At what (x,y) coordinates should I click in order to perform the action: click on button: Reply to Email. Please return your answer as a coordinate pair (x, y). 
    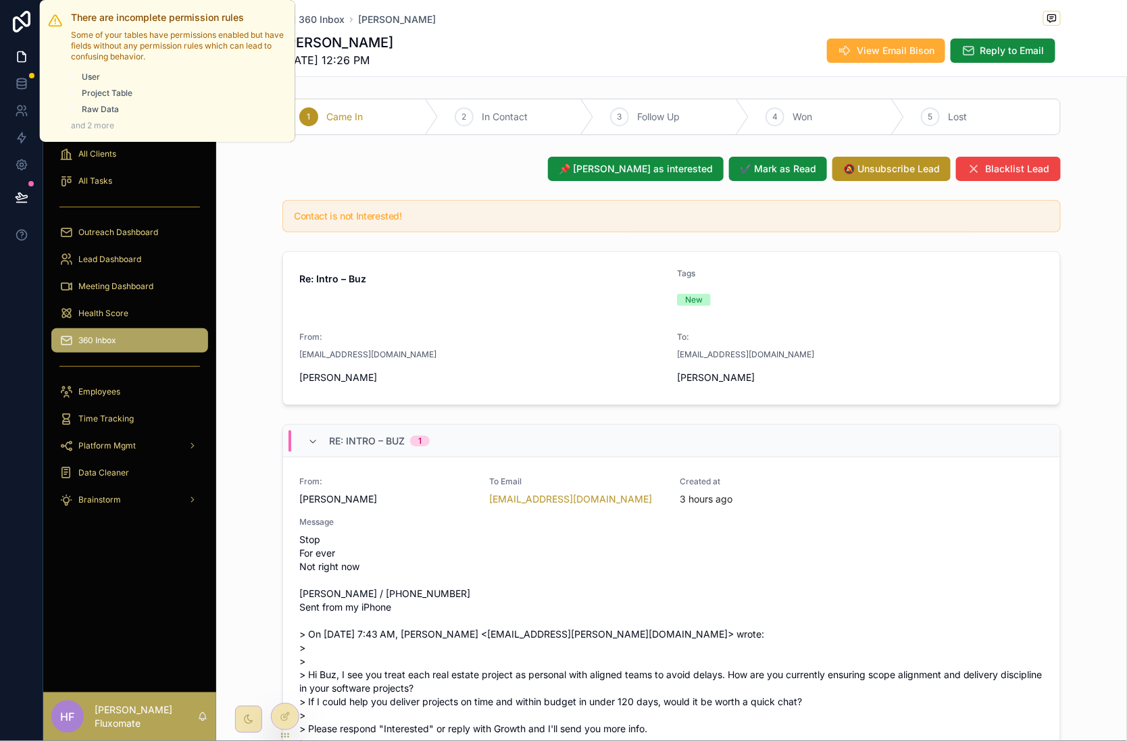
    Looking at the image, I should click on (1002, 51).